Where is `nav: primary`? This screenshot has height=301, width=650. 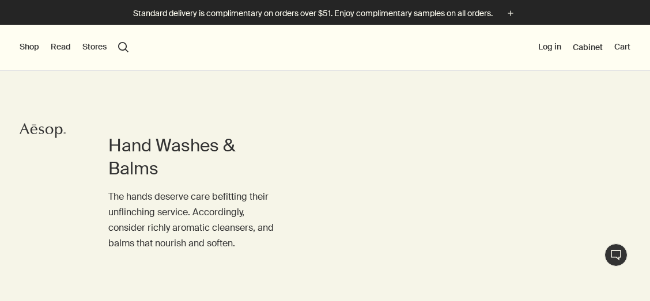
nav: primary is located at coordinates (74, 48).